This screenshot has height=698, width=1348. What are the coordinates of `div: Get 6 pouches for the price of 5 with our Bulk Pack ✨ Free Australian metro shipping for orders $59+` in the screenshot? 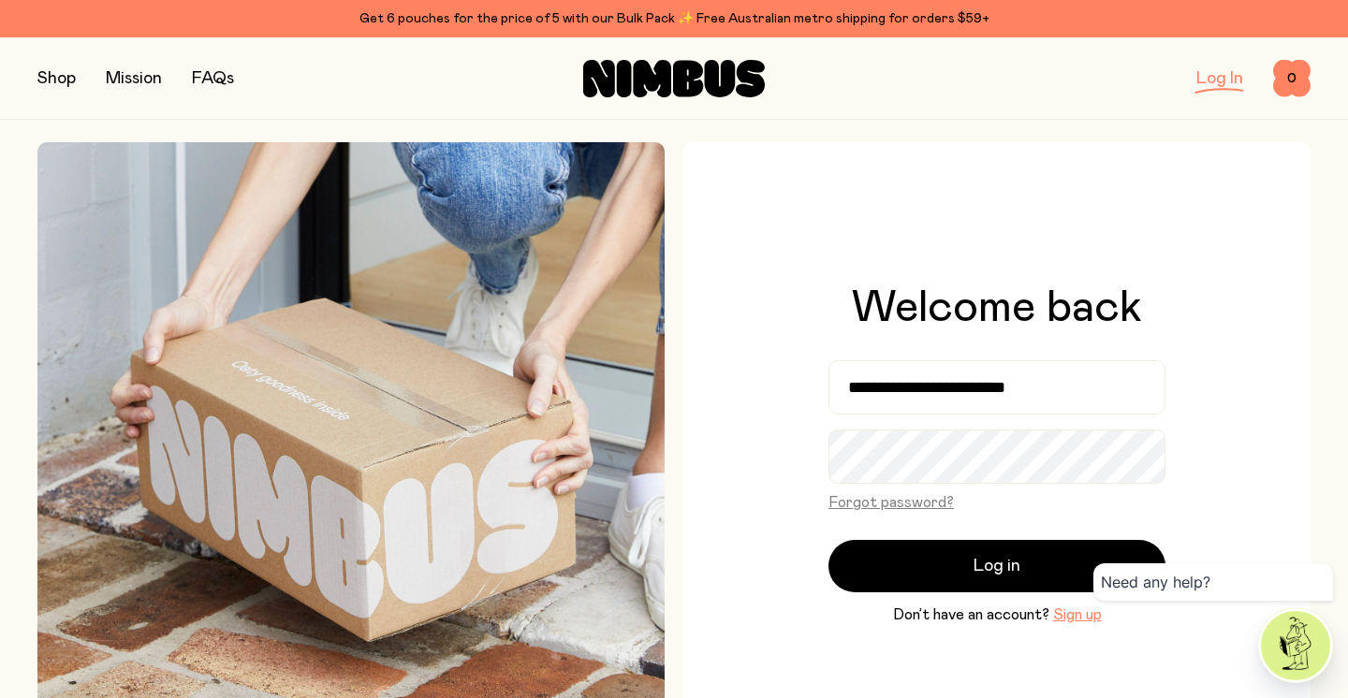 It's located at (674, 19).